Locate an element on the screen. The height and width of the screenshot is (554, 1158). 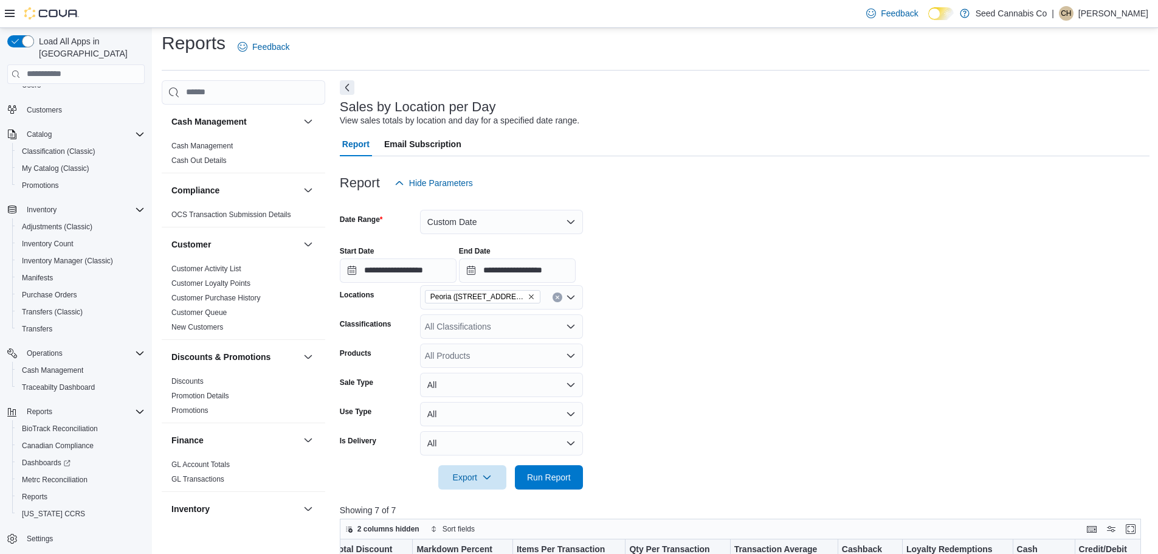
a: Purchase Orders is located at coordinates (49, 295).